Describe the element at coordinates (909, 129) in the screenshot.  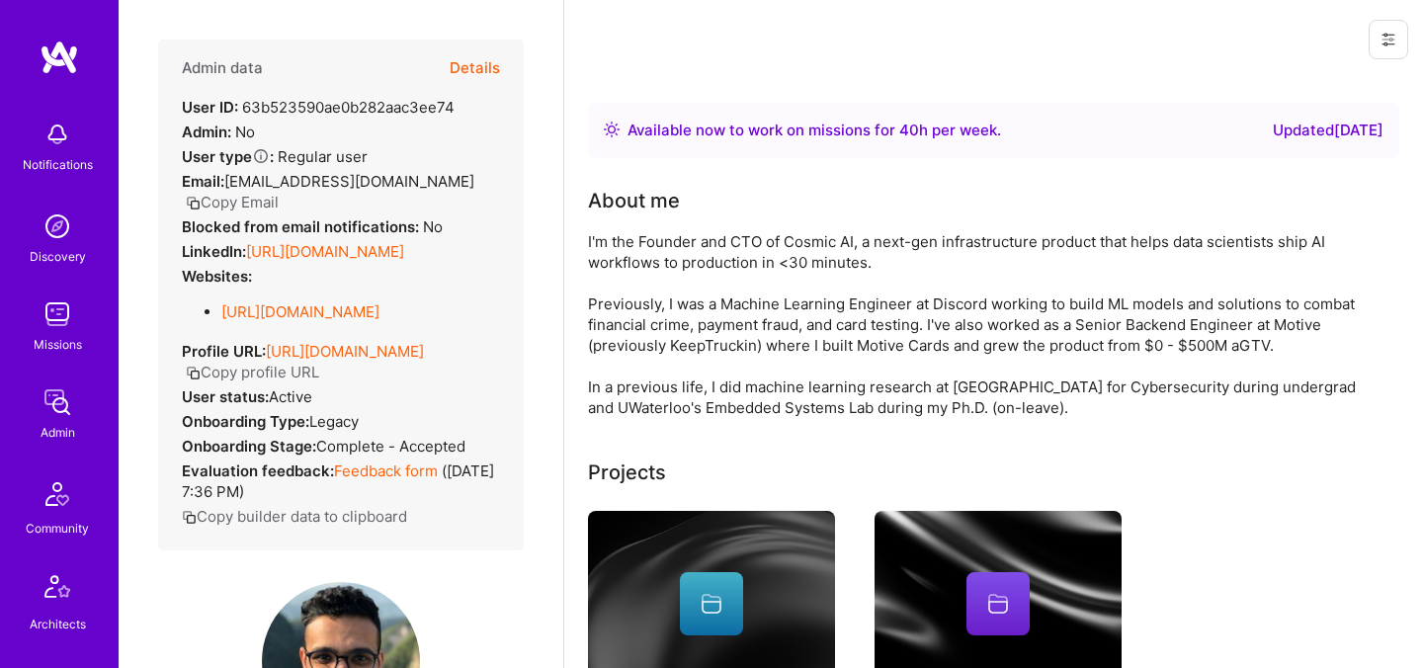
I see `span: 40` at that location.